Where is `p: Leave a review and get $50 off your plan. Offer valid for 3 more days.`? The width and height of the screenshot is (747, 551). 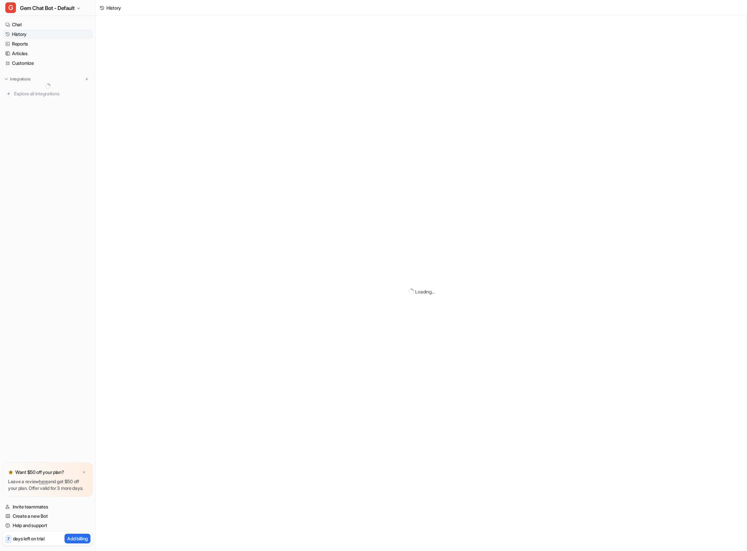 p: Leave a review and get $50 off your plan. Offer valid for 3 more days. is located at coordinates (48, 485).